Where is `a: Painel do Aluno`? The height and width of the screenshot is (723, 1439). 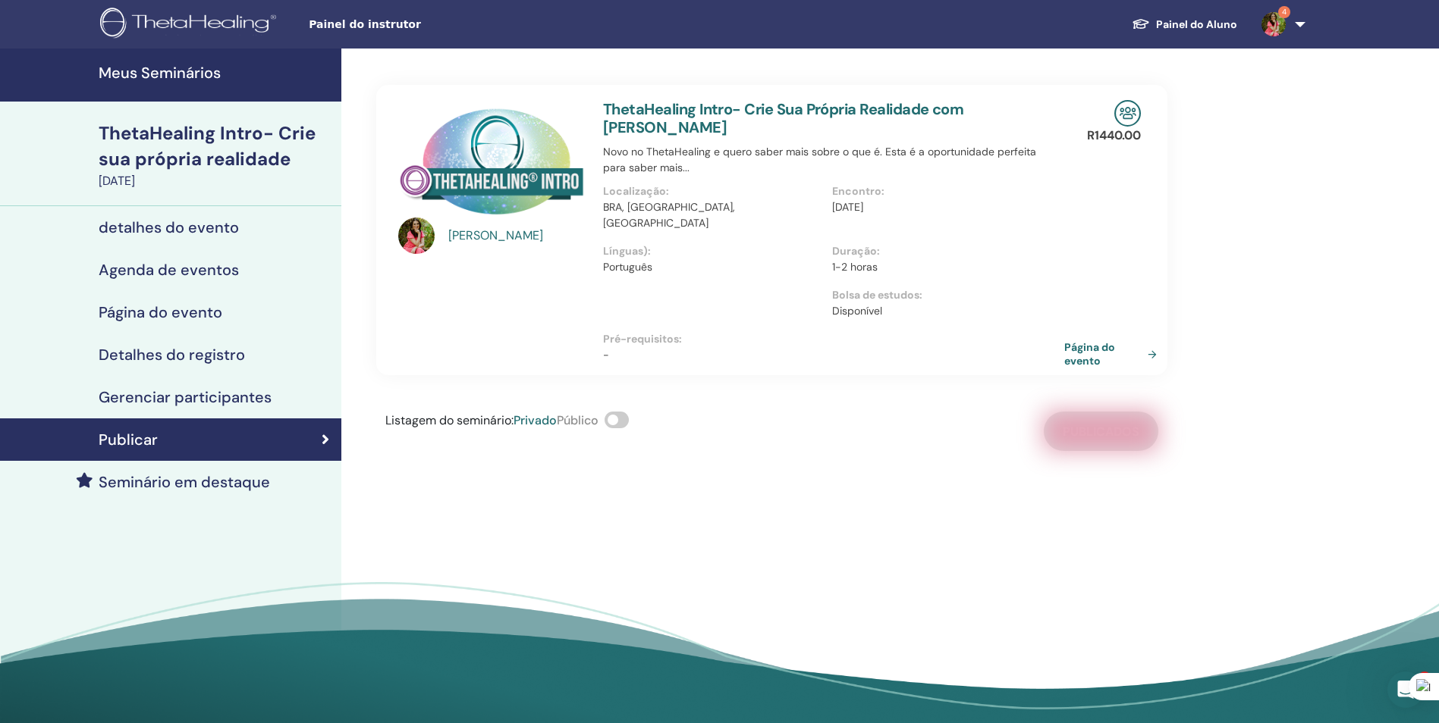
a: Painel do Aluno is located at coordinates (1184, 24).